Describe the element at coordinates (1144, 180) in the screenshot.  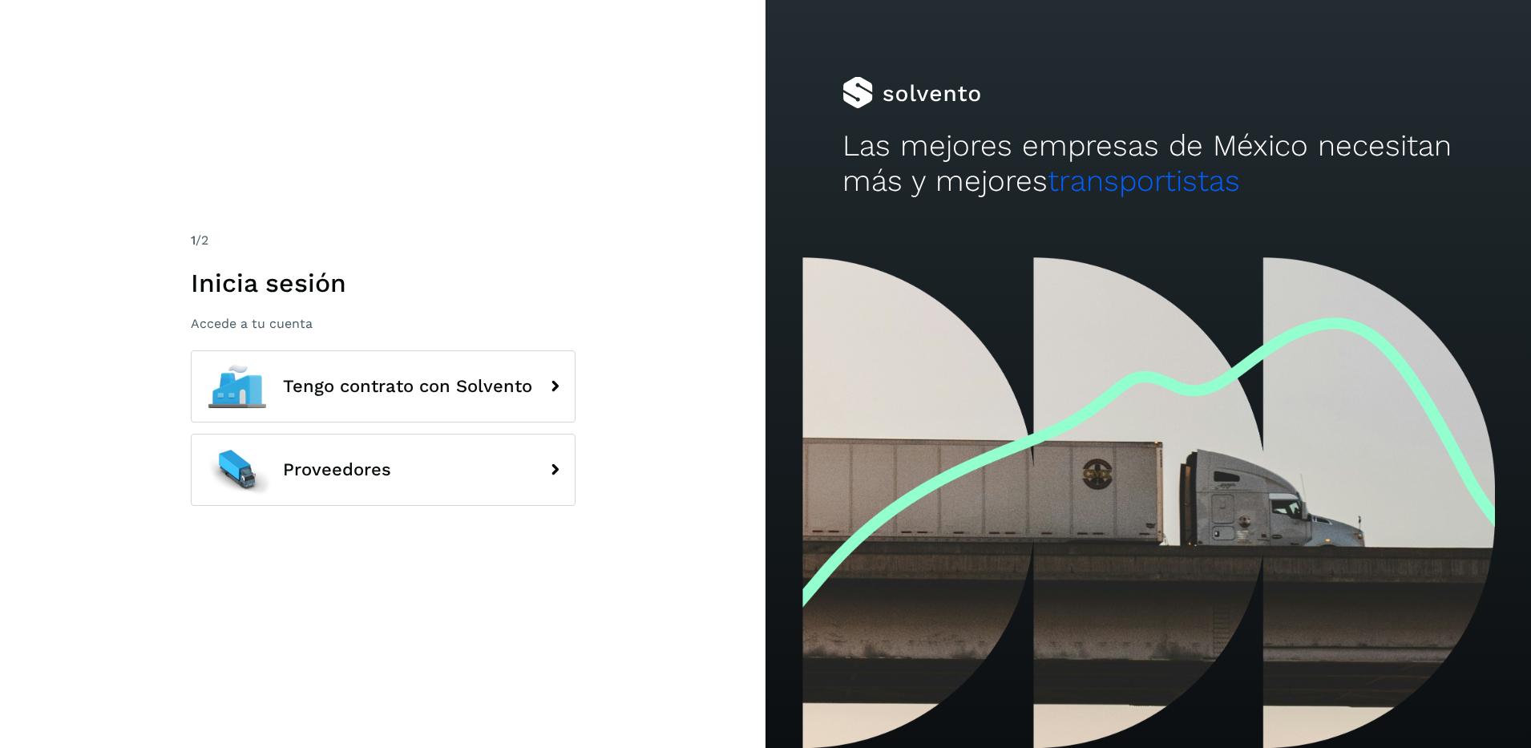
I see `span: transportistas` at that location.